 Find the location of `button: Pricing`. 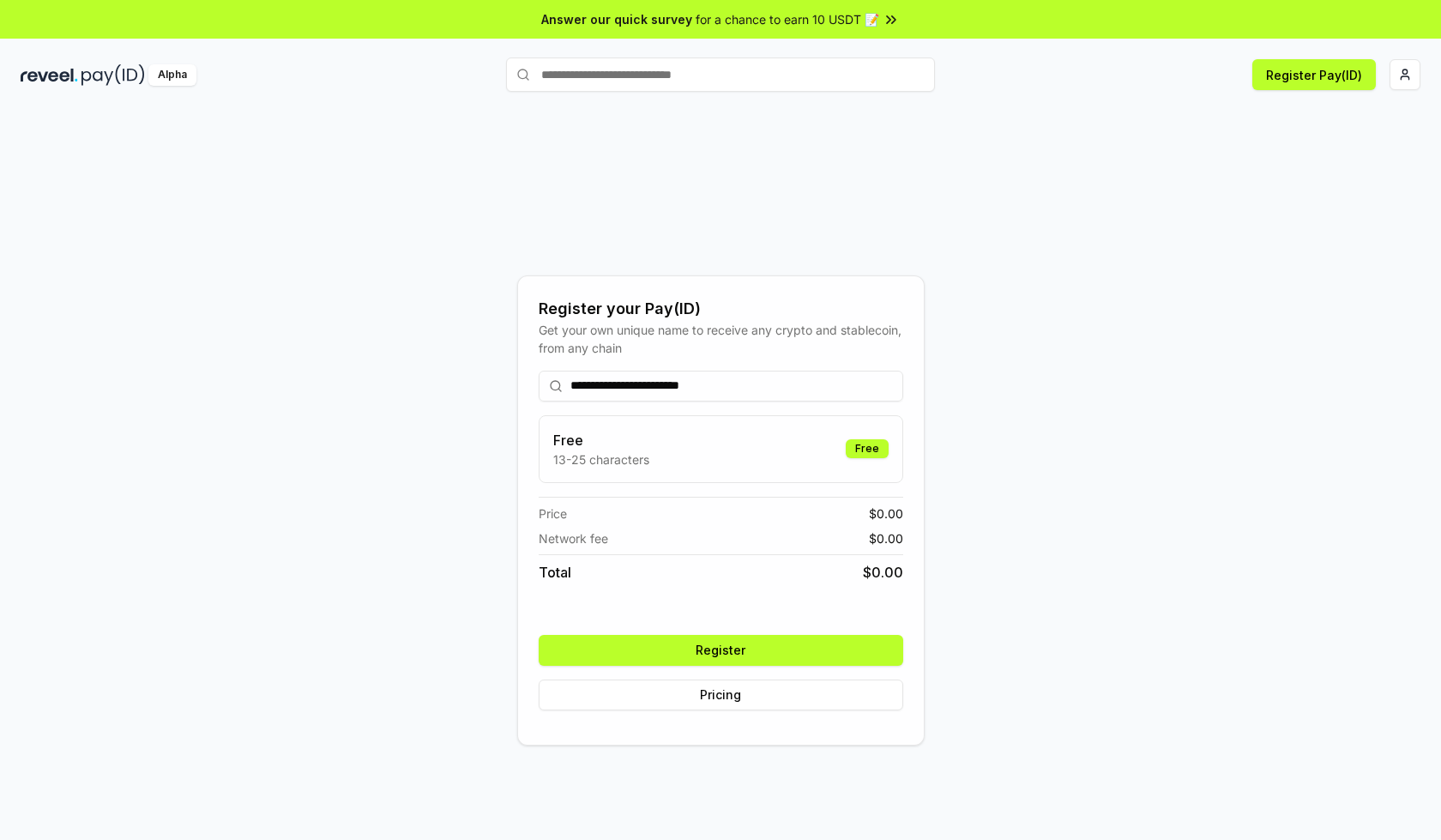

button: Pricing is located at coordinates (721, 695).